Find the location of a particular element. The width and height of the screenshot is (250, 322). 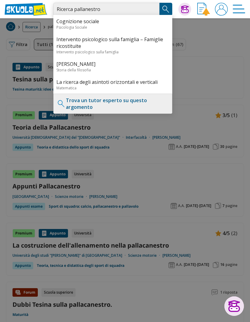

div: Psicologia Sociale is located at coordinates (113, 27).